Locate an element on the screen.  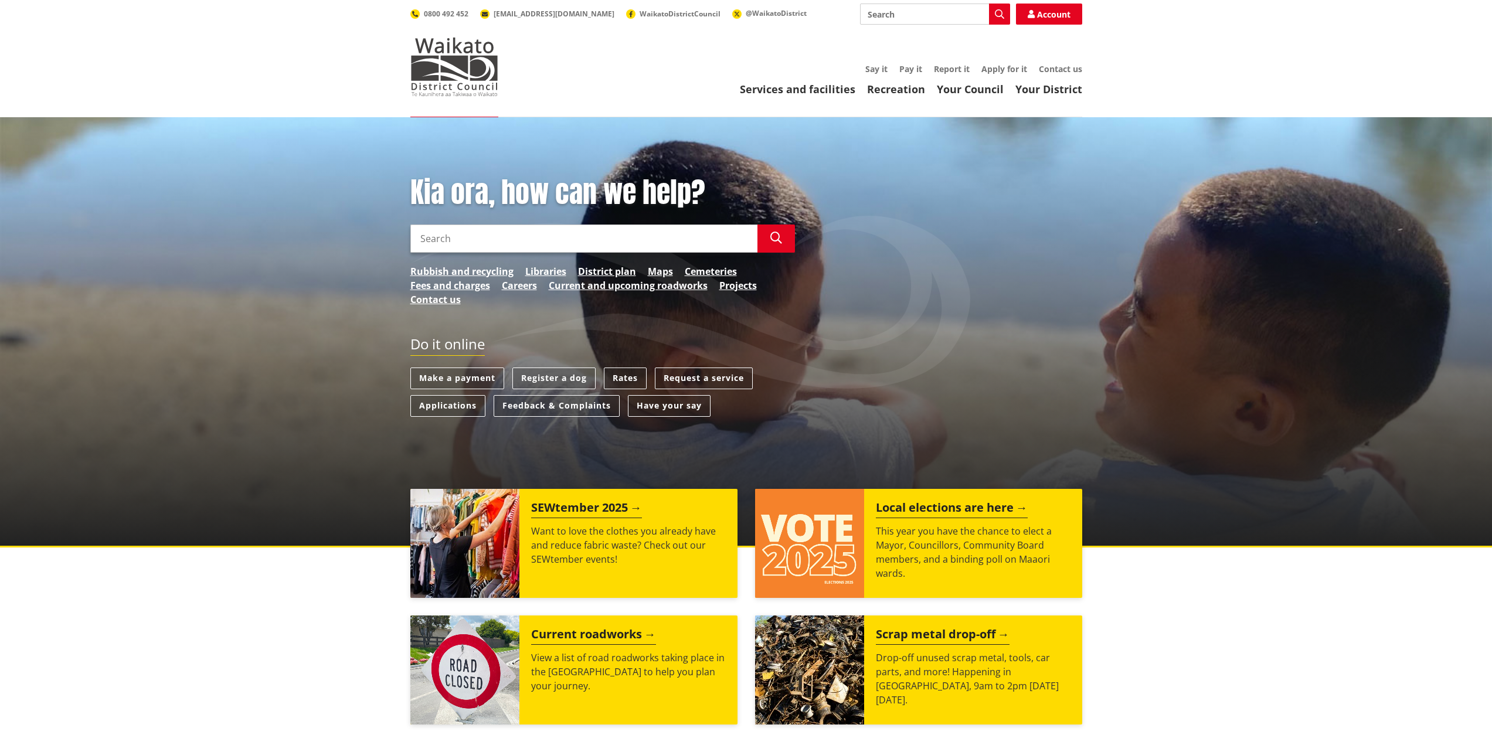
a: Have your say is located at coordinates (669, 406).